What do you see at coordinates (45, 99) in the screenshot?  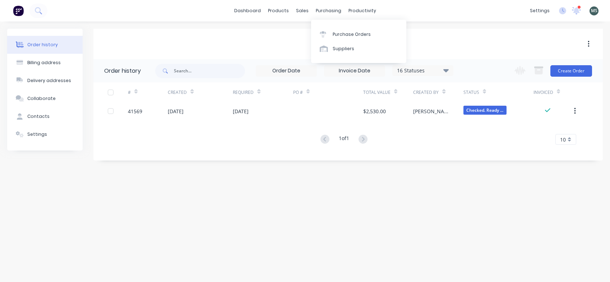 I see `button: Collaborate` at bounding box center [45, 99].